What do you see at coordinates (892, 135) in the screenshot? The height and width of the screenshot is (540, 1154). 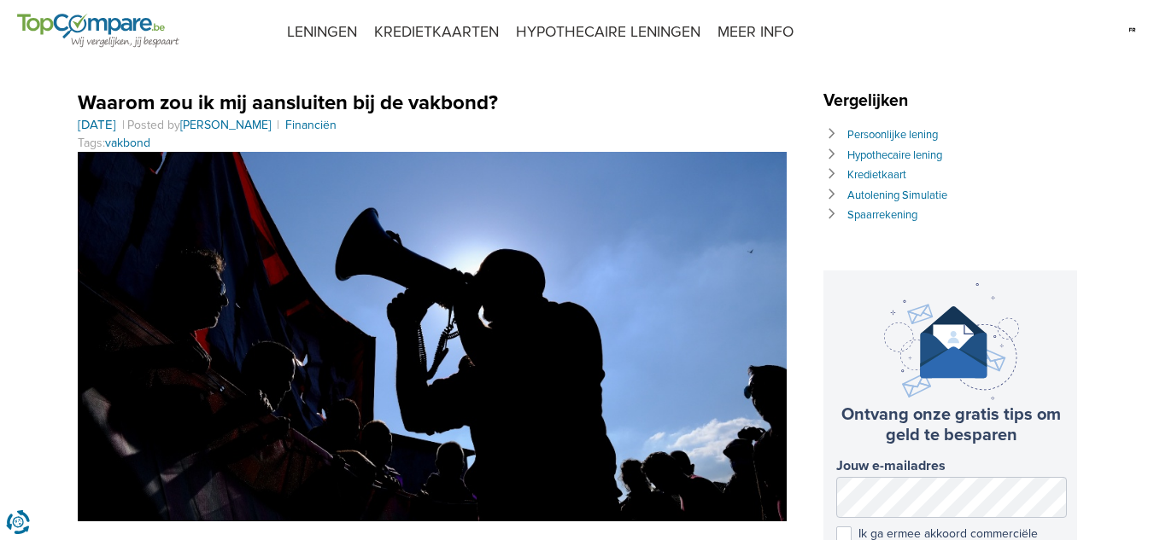 I see `a: Persoonlijke lening` at bounding box center [892, 135].